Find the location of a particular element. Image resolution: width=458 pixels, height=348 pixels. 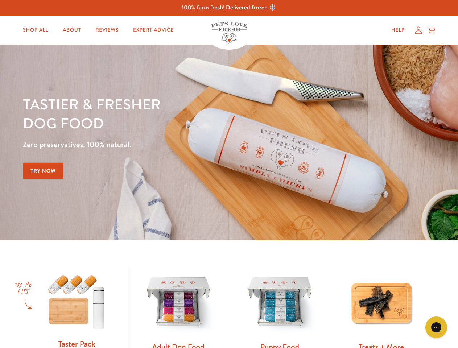

a: Expert Advice is located at coordinates (153, 30).